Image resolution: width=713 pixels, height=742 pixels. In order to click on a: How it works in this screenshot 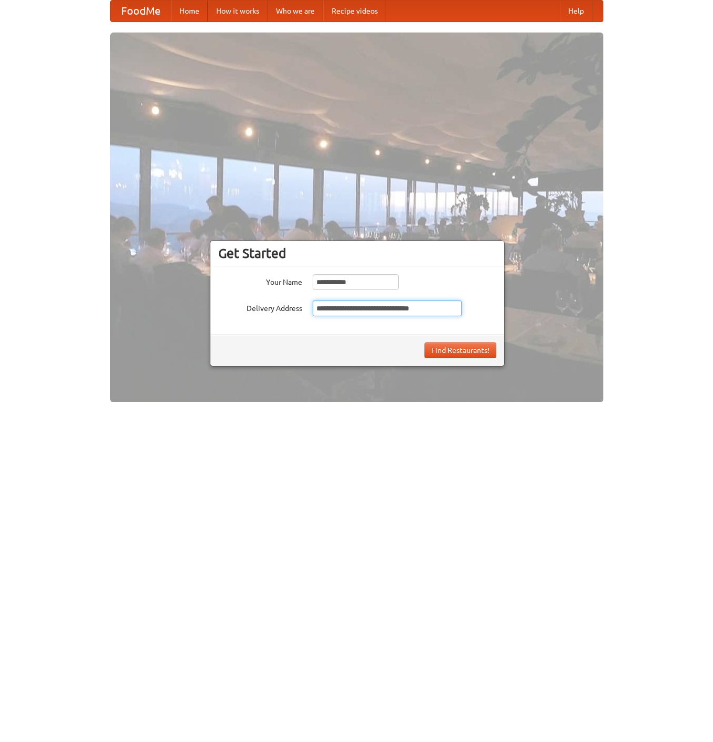, I will do `click(238, 11)`.